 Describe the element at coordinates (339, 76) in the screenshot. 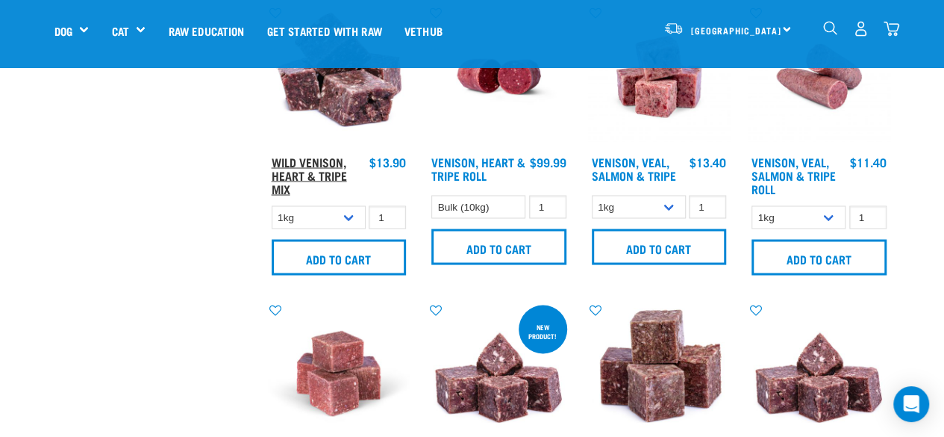

I see `img: 1171 Venison Heart Tripe Mix 01` at that location.